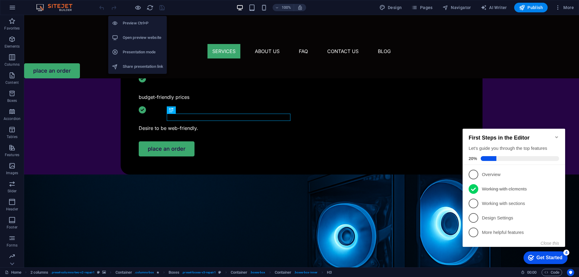 This screenshot has height=277, width=579. What do you see at coordinates (390, 8) in the screenshot?
I see `span: Design` at bounding box center [390, 8].